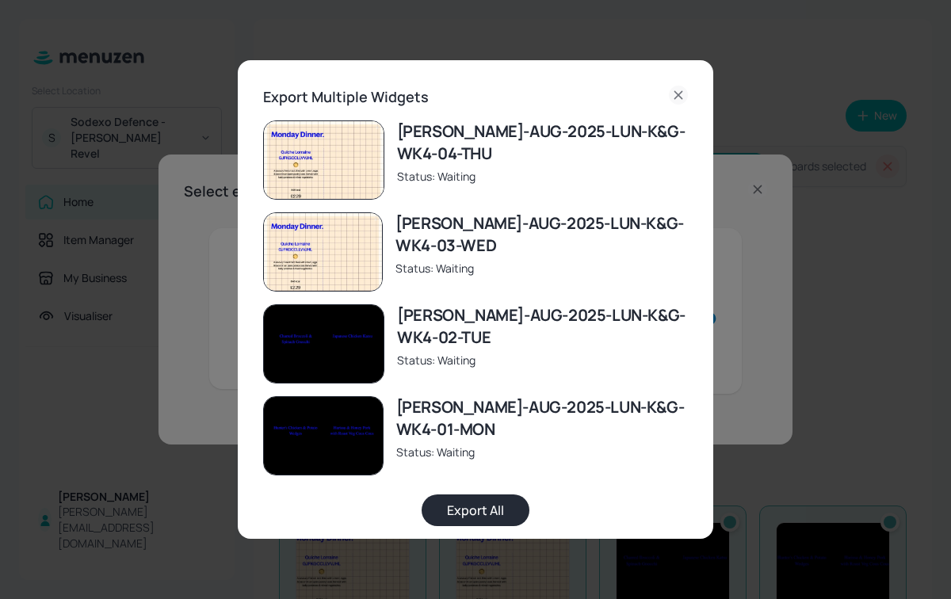  Describe the element at coordinates (323, 354) in the screenshot. I see `img: Newbold-AUG-2025-LUN-K&G-WK4-02-TUE` at that location.